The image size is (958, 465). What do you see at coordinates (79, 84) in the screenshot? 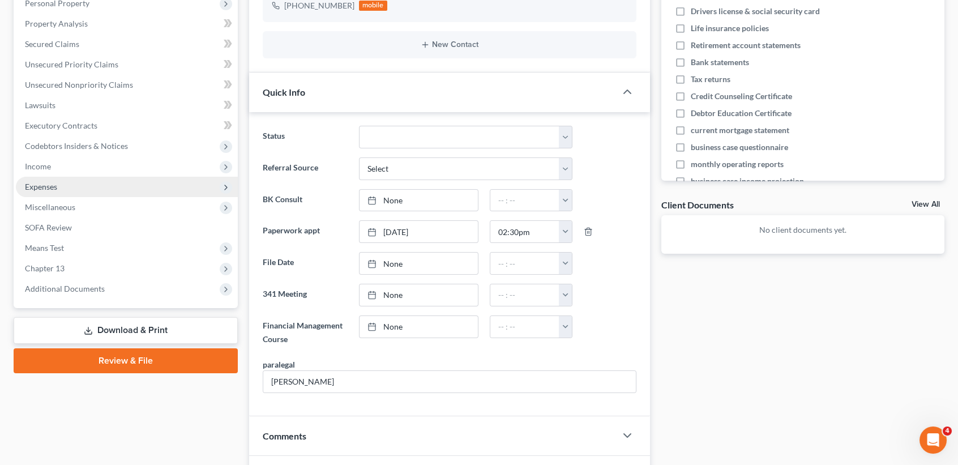
I see `span: Unsecured Nonpriority Claims` at bounding box center [79, 84].